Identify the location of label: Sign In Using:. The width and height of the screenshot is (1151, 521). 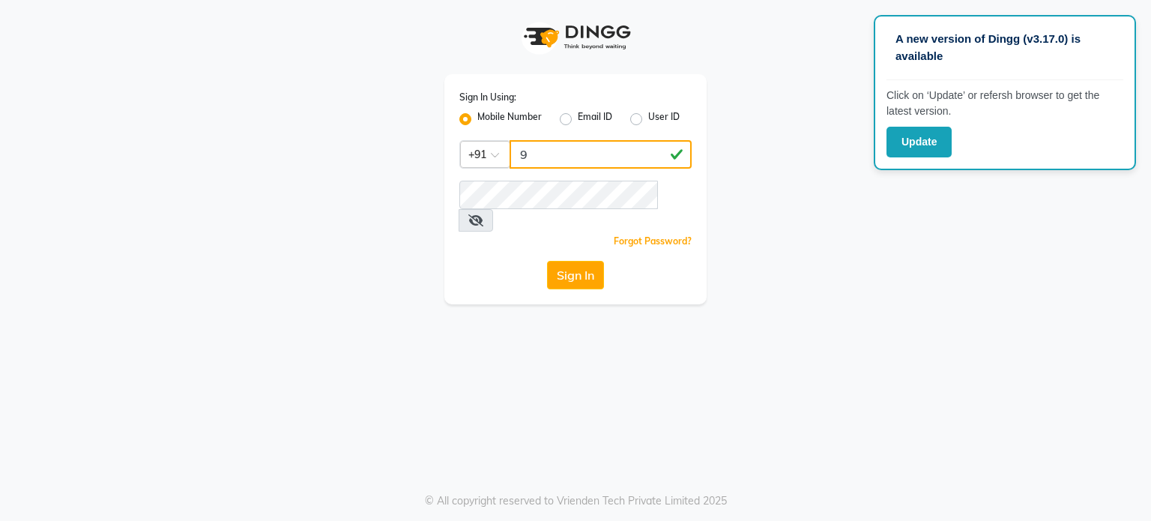
(488, 97).